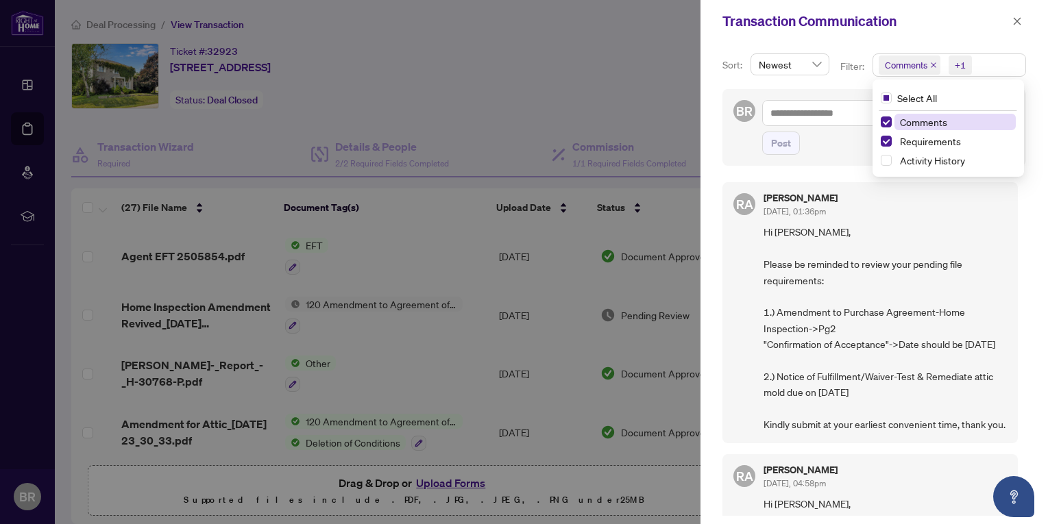  Describe the element at coordinates (865, 21) in the screenshot. I see `div: Transaction Communication` at that location.